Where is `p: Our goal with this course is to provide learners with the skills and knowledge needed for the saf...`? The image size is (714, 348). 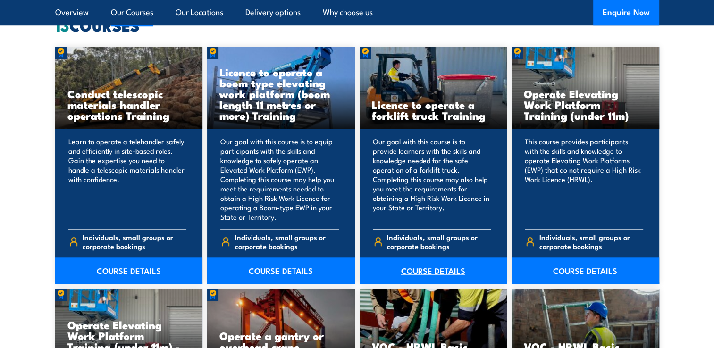 p: Our goal with this course is to provide learners with the skills and knowledge needed for the saf... is located at coordinates (432, 179).